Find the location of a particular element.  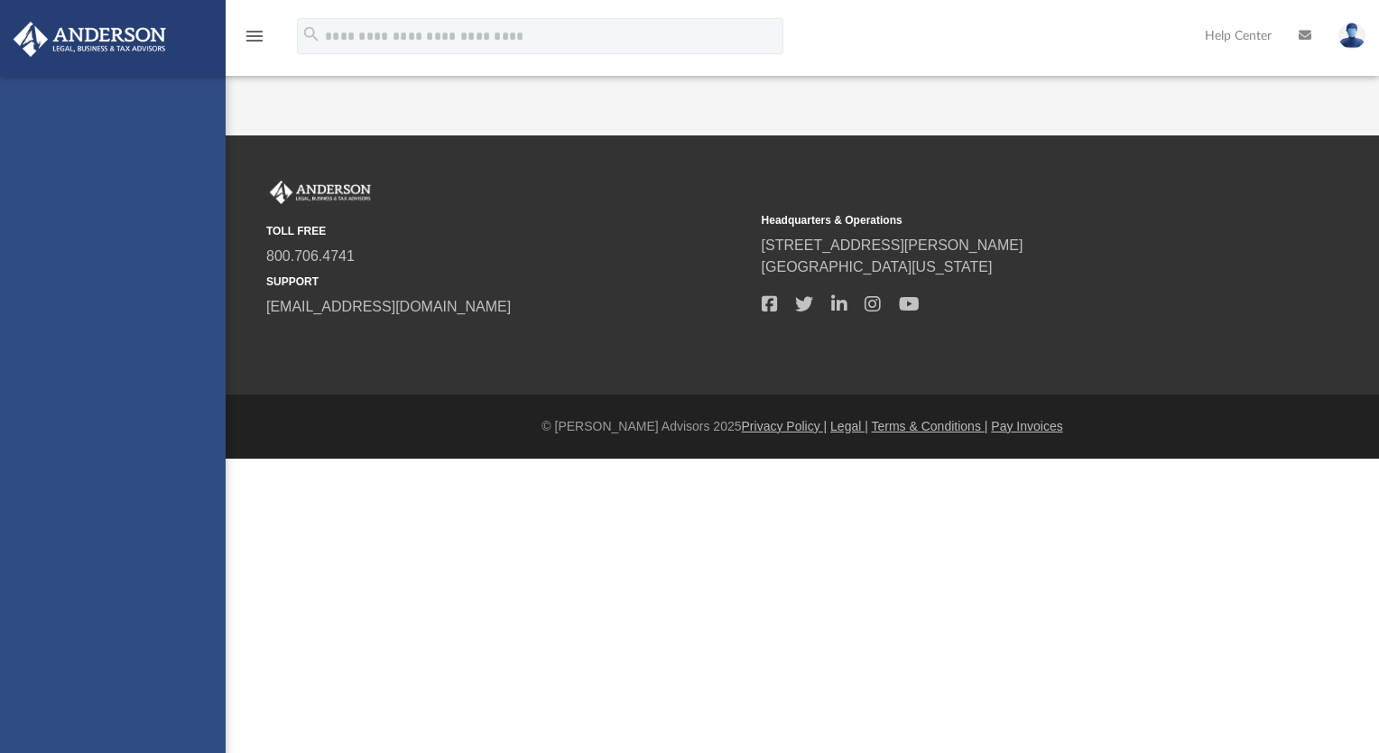

i: menu is located at coordinates (254, 36).